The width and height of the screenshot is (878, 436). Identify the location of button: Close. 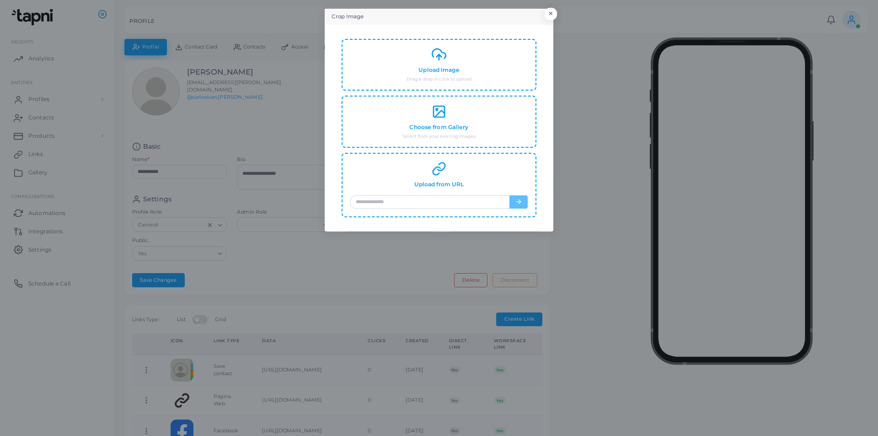
(551, 14).